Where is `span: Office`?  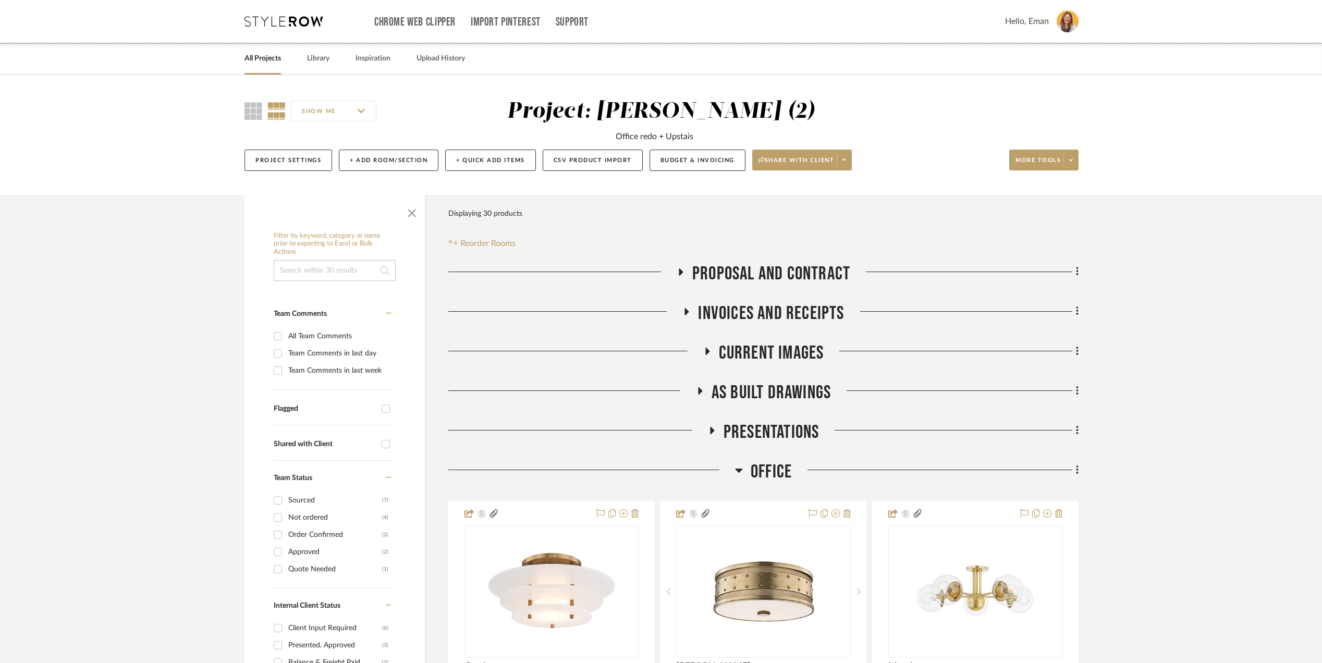
span: Office is located at coordinates (771, 472).